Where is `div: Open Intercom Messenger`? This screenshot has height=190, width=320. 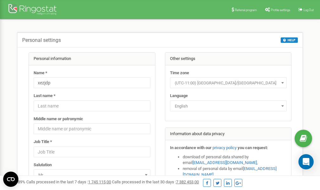
div: Open Intercom Messenger is located at coordinates (306, 162).